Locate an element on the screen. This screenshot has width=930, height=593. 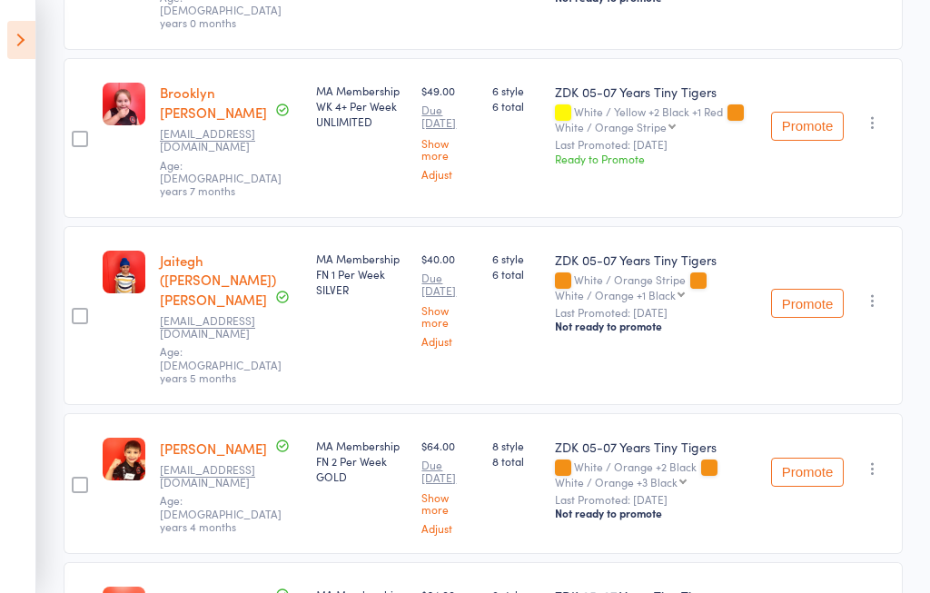
span: 8 style is located at coordinates (516, 445).